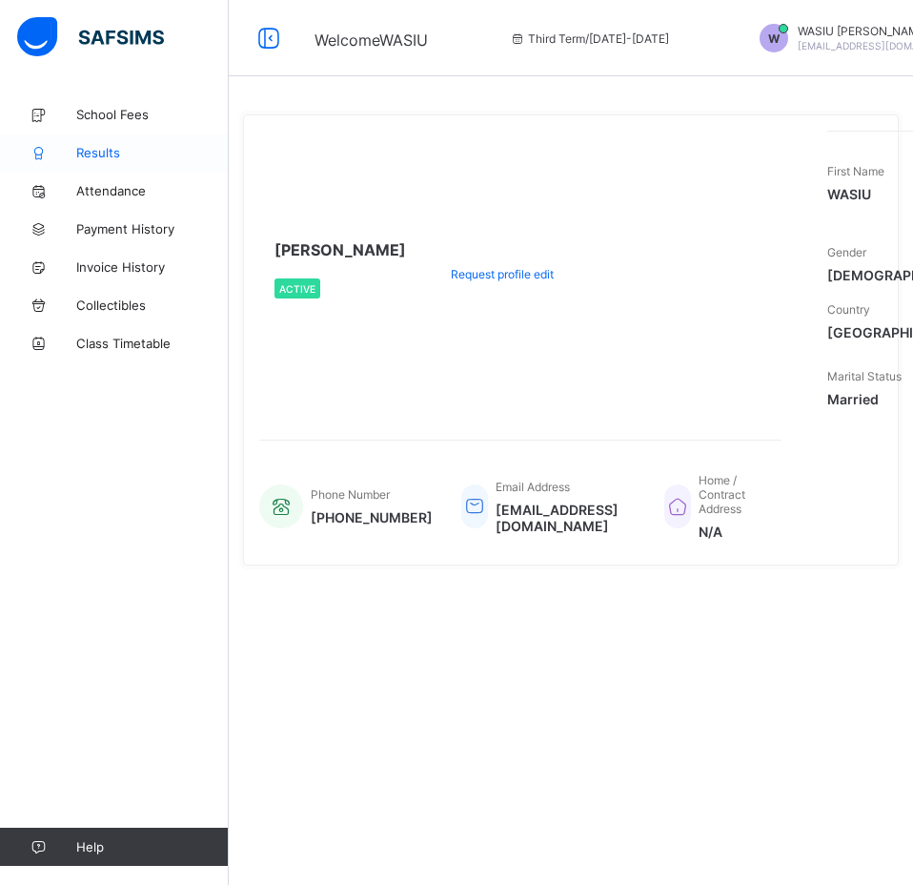 Image resolution: width=913 pixels, height=885 pixels. I want to click on img: safsims, so click(91, 37).